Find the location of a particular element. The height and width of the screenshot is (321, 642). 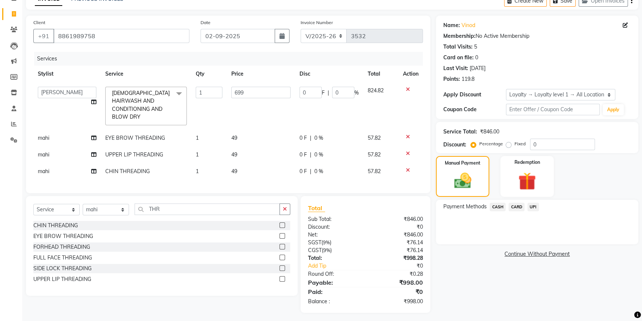

div: Membership: is located at coordinates (460, 36).